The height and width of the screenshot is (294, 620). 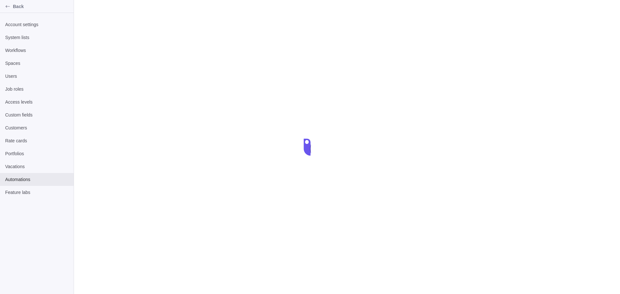 What do you see at coordinates (37, 193) in the screenshot?
I see `span: Feature labs` at bounding box center [37, 193].